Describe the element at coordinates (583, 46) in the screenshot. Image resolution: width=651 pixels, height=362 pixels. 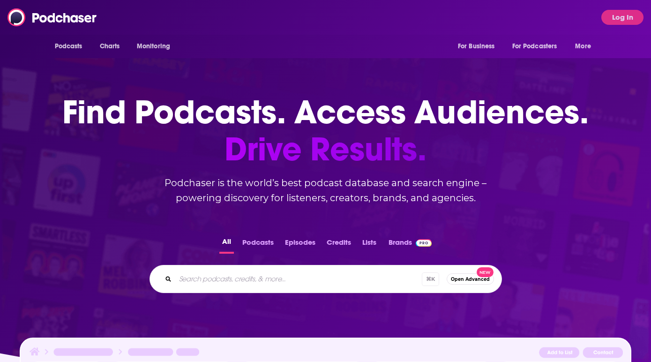
I see `span: More` at that location.